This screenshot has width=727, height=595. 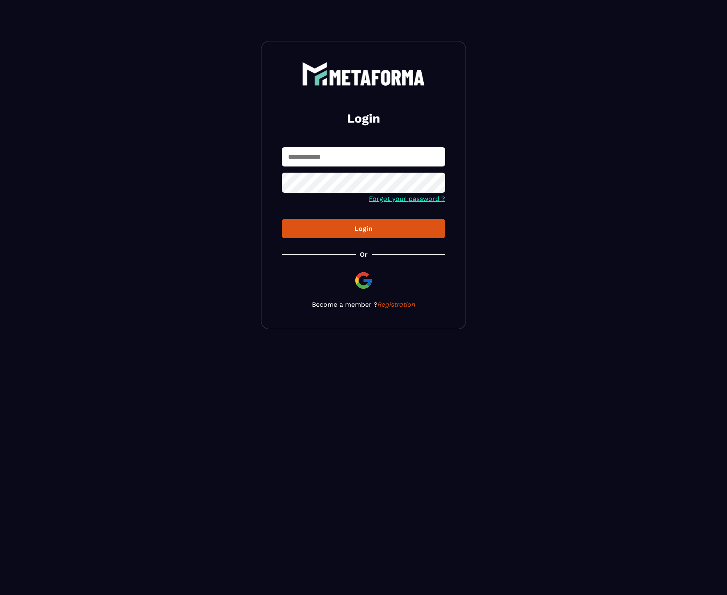 What do you see at coordinates (364, 74) in the screenshot?
I see `a: logo` at bounding box center [364, 74].